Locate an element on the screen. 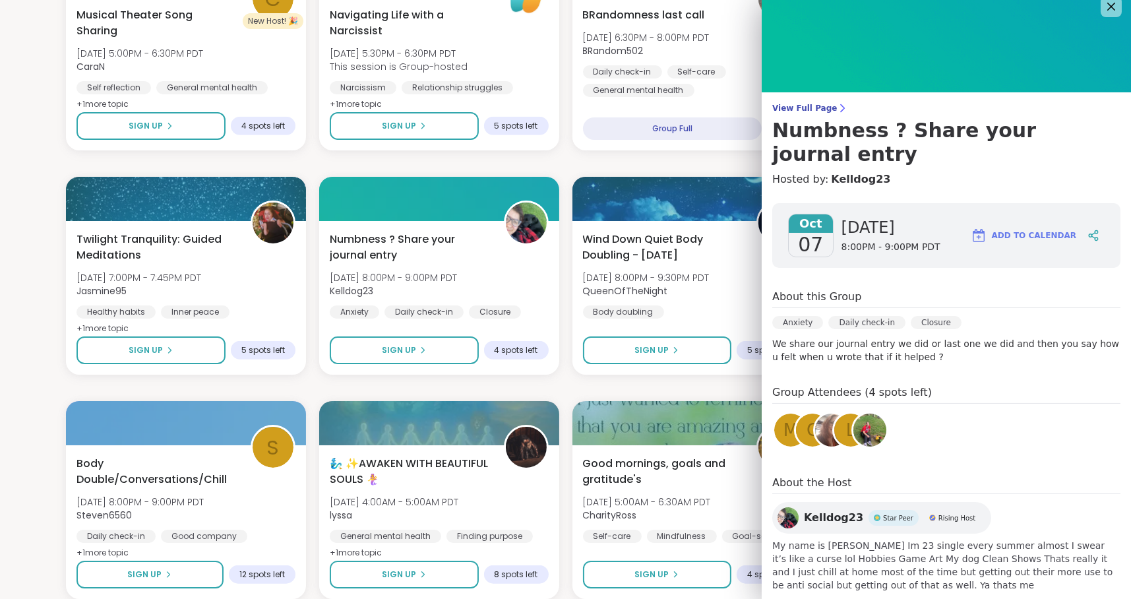 Image resolution: width=1131 pixels, height=599 pixels. h3: Numbness ? Share your journal entry is located at coordinates (946, 142).